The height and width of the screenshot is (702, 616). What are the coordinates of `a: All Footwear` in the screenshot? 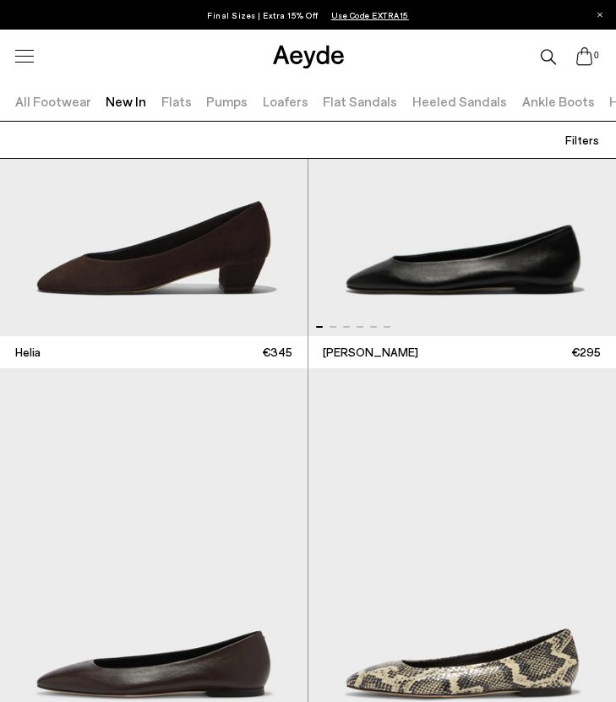 It's located at (53, 101).